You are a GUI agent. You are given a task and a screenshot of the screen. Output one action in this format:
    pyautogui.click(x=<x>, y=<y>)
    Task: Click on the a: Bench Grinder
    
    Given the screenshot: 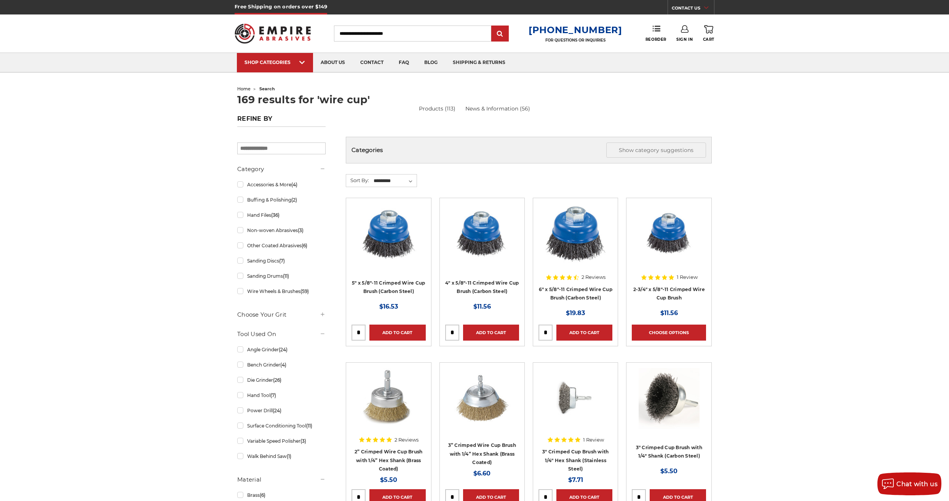 What is the action you would take?
    pyautogui.click(x=281, y=364)
    